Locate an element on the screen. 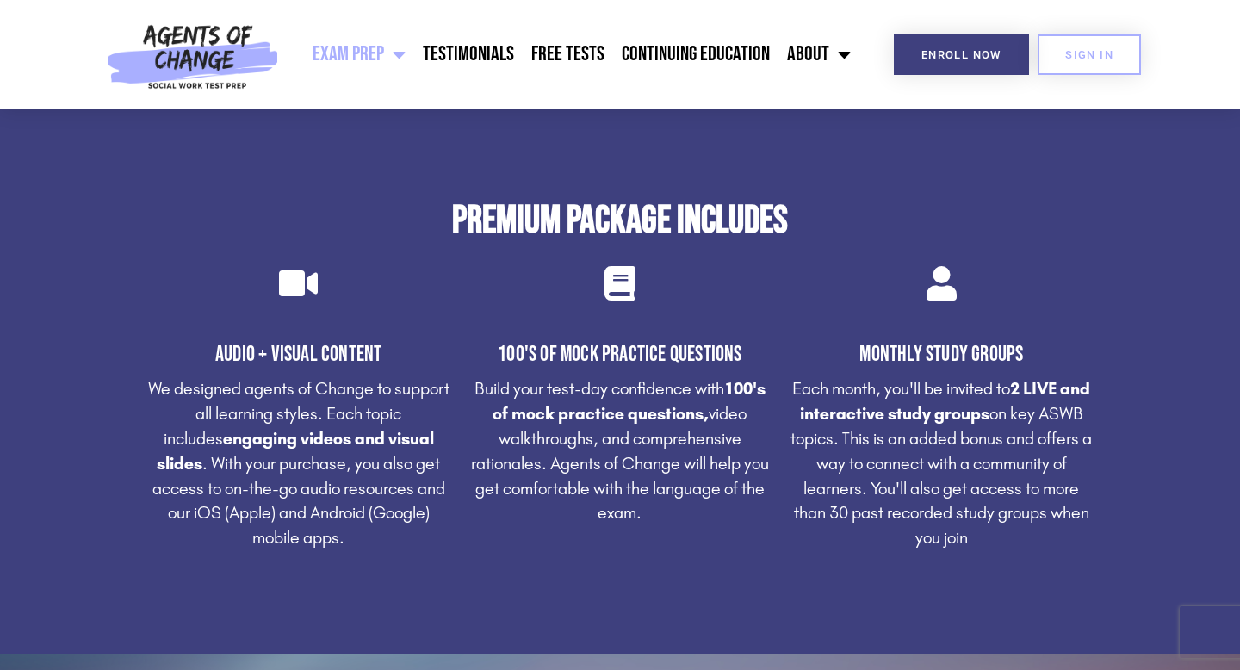 The height and width of the screenshot is (670, 1240). span: Monthly Study Groups is located at coordinates (941, 354).